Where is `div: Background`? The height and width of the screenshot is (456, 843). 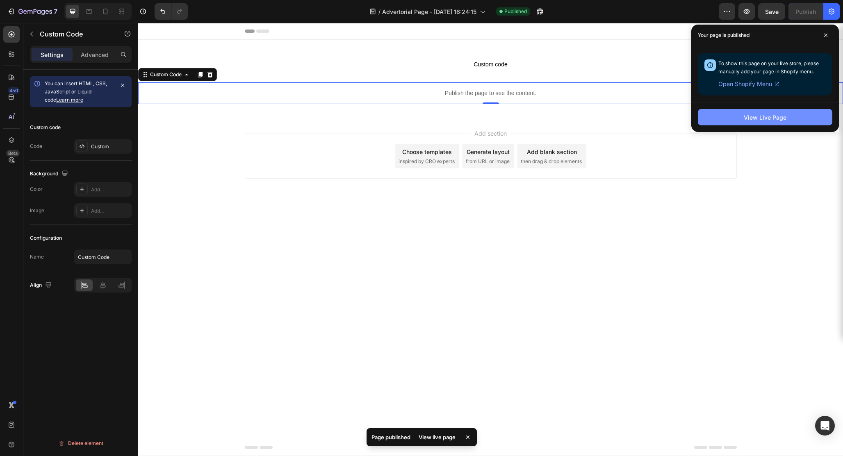 div: Background is located at coordinates (50, 174).